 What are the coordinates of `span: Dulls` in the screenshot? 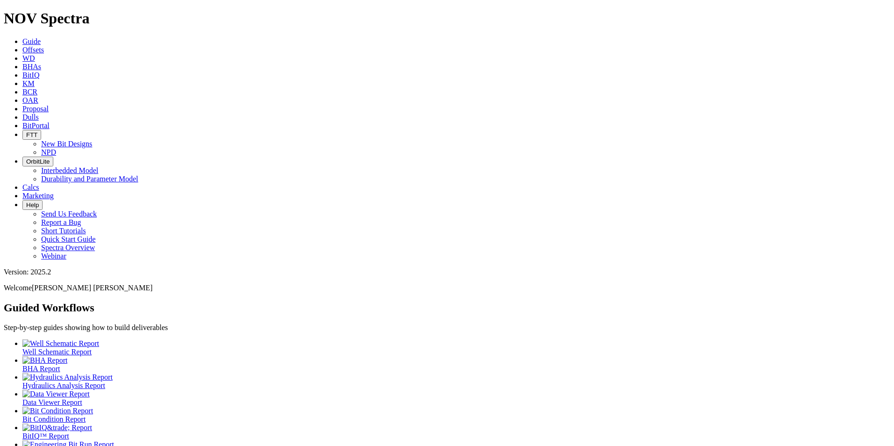 It's located at (30, 117).